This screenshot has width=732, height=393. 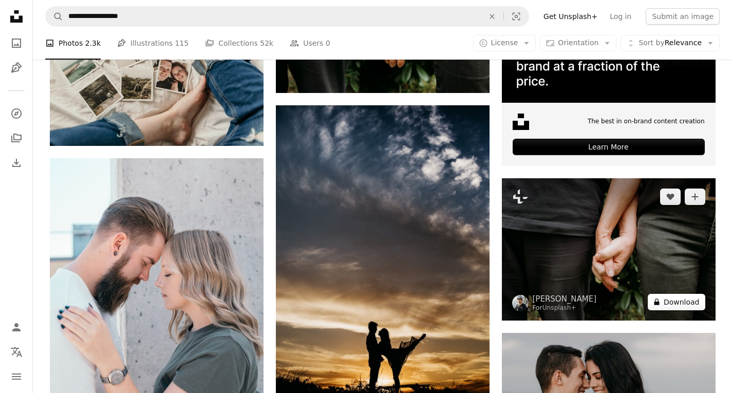 What do you see at coordinates (16, 138) in the screenshot?
I see `a: Collections` at bounding box center [16, 138].